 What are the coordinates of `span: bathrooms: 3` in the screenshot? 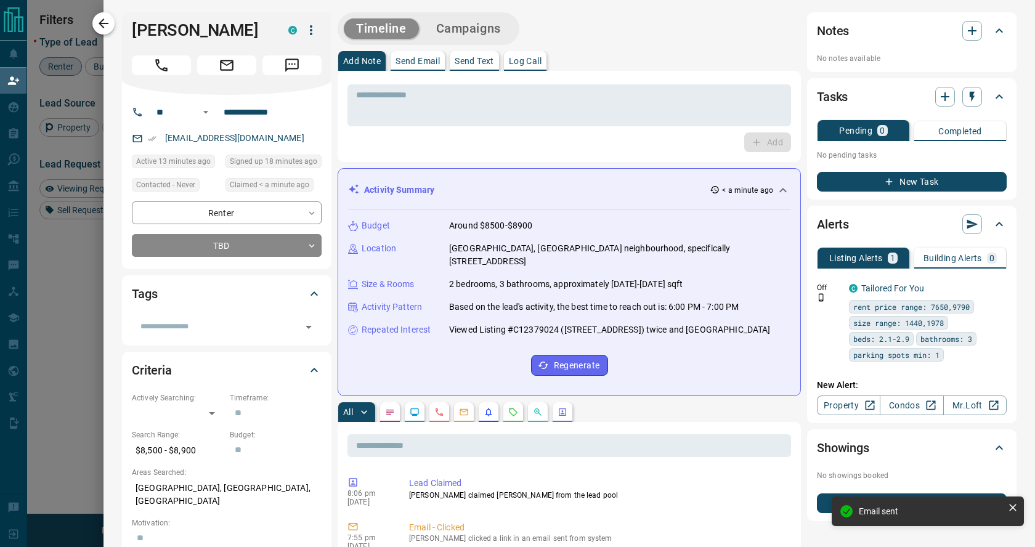 It's located at (946, 339).